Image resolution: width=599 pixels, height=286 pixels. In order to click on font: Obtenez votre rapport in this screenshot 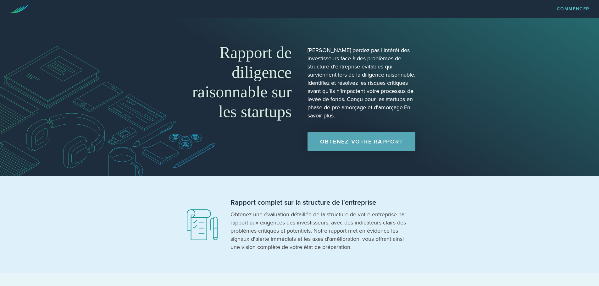, I will do `click(361, 142)`.